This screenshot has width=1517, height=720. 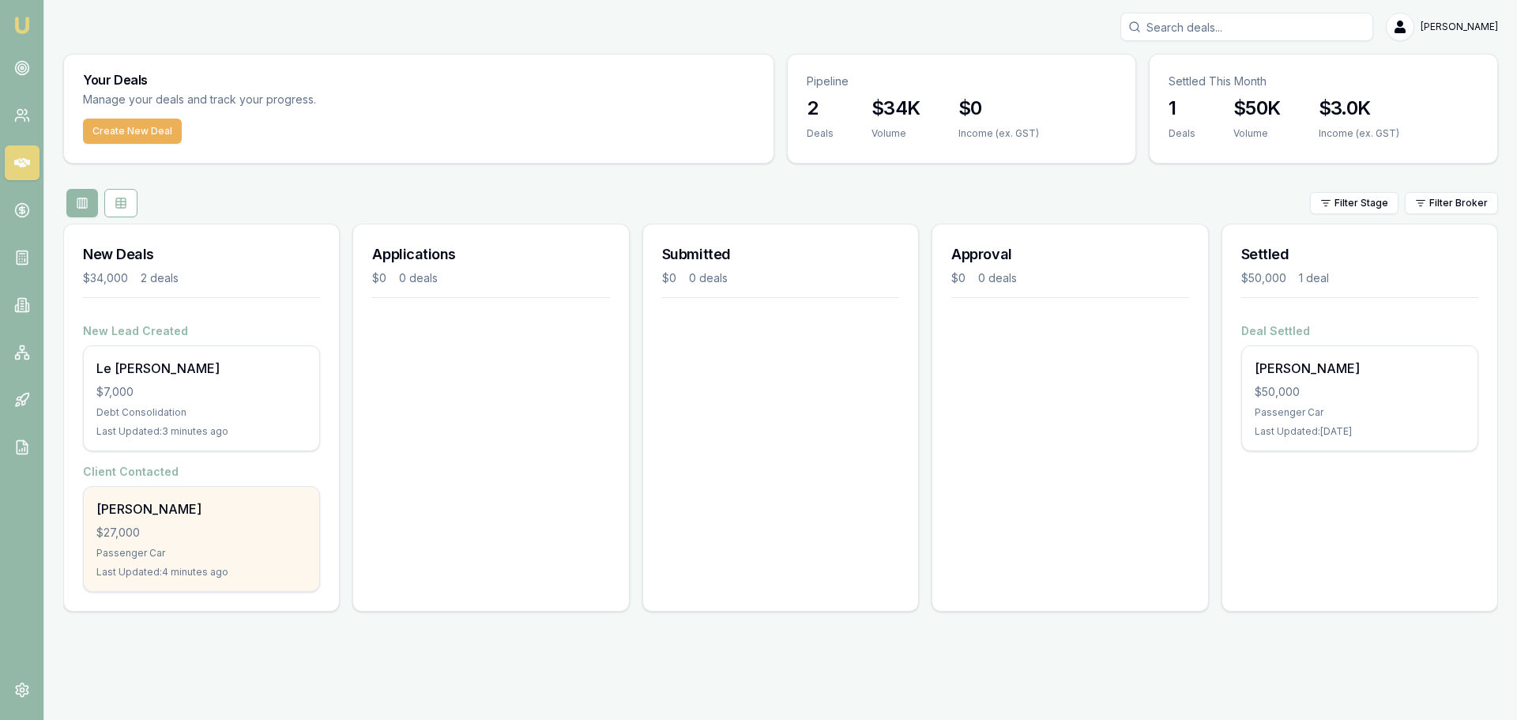 I want to click on h3: $0, so click(x=999, y=108).